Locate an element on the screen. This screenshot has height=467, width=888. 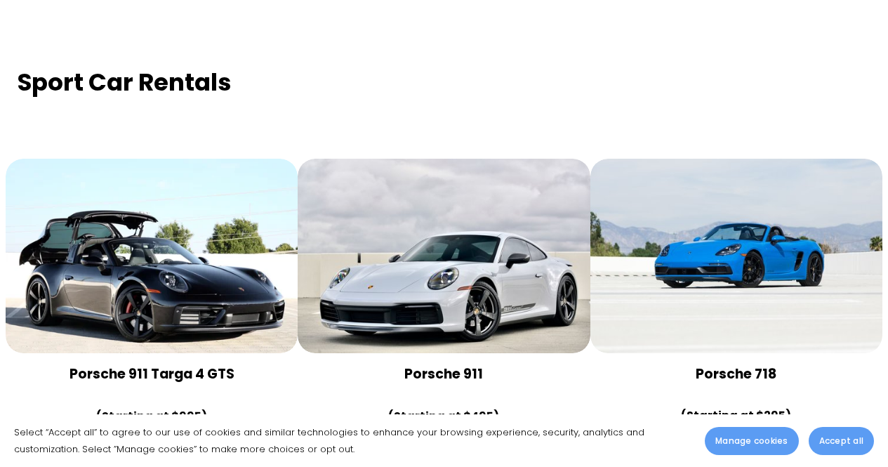
strong: Porsche 911 Targa 4 GTS is located at coordinates (152, 373).